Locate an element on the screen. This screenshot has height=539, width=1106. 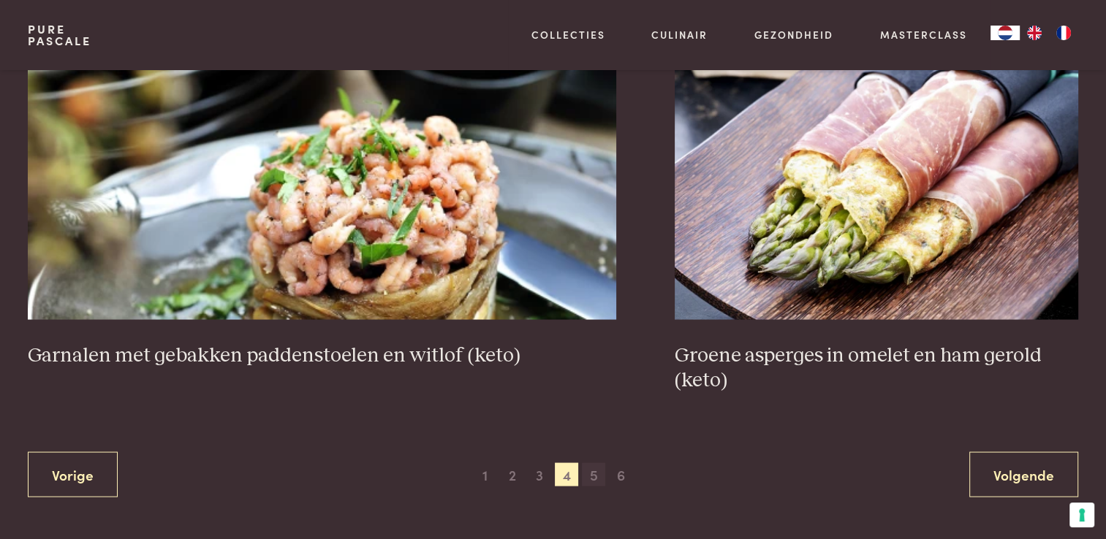
span: 3 is located at coordinates (539, 474).